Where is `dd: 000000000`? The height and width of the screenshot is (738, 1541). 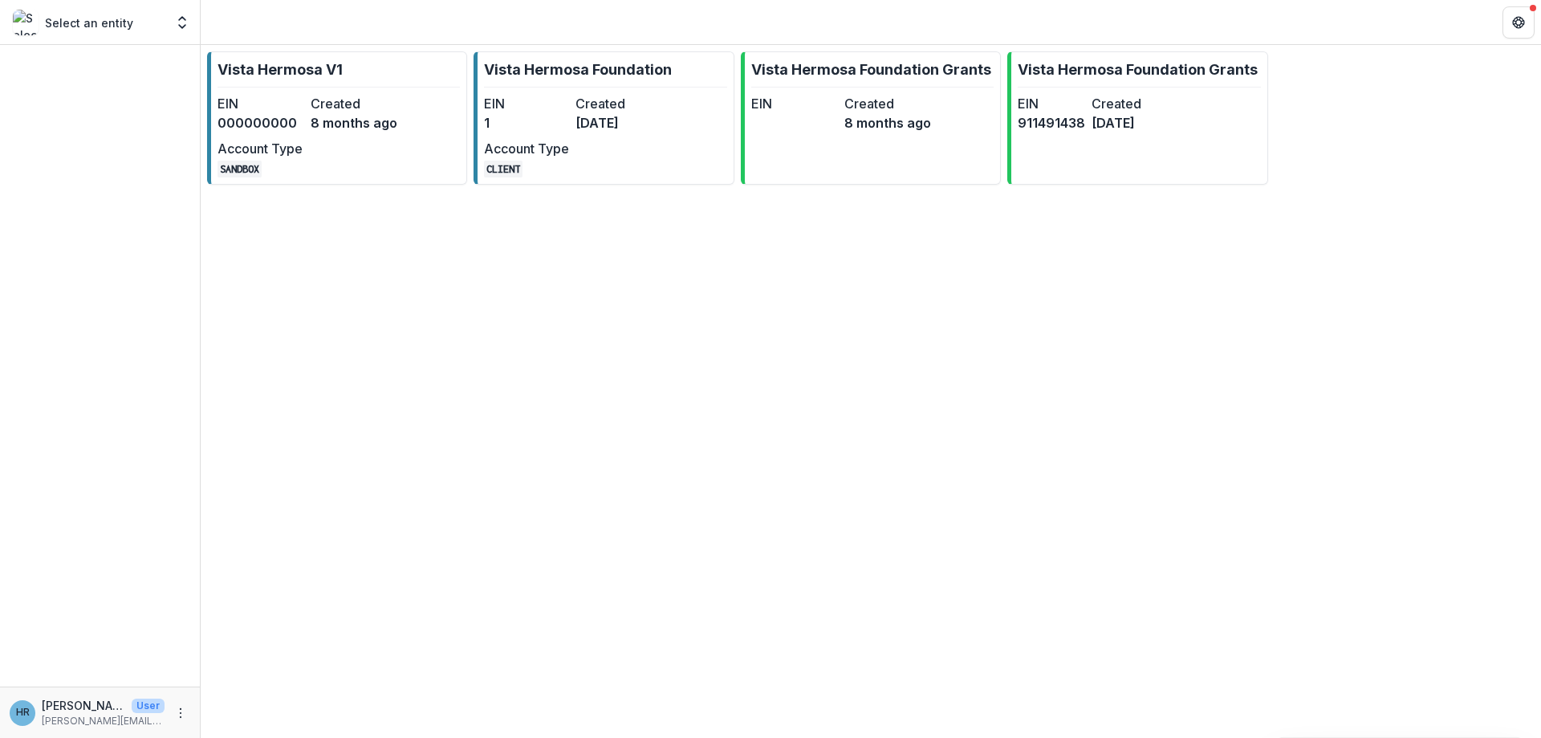
dd: 000000000 is located at coordinates (261, 123).